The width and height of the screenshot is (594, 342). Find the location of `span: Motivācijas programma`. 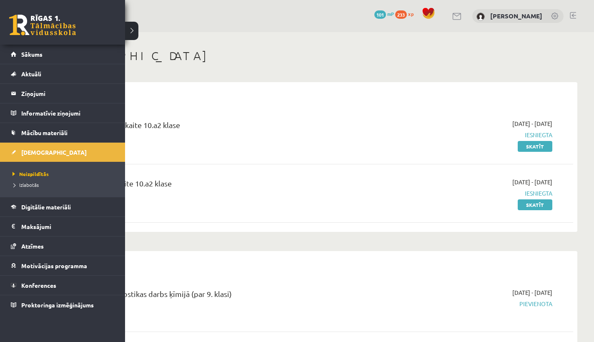

span: Motivācijas programma is located at coordinates (54, 265).